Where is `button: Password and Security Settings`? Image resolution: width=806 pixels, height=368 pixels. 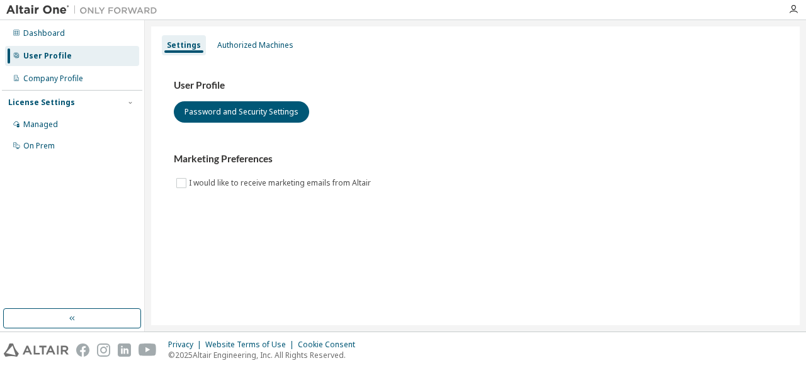
button: Password and Security Settings is located at coordinates (241, 112).